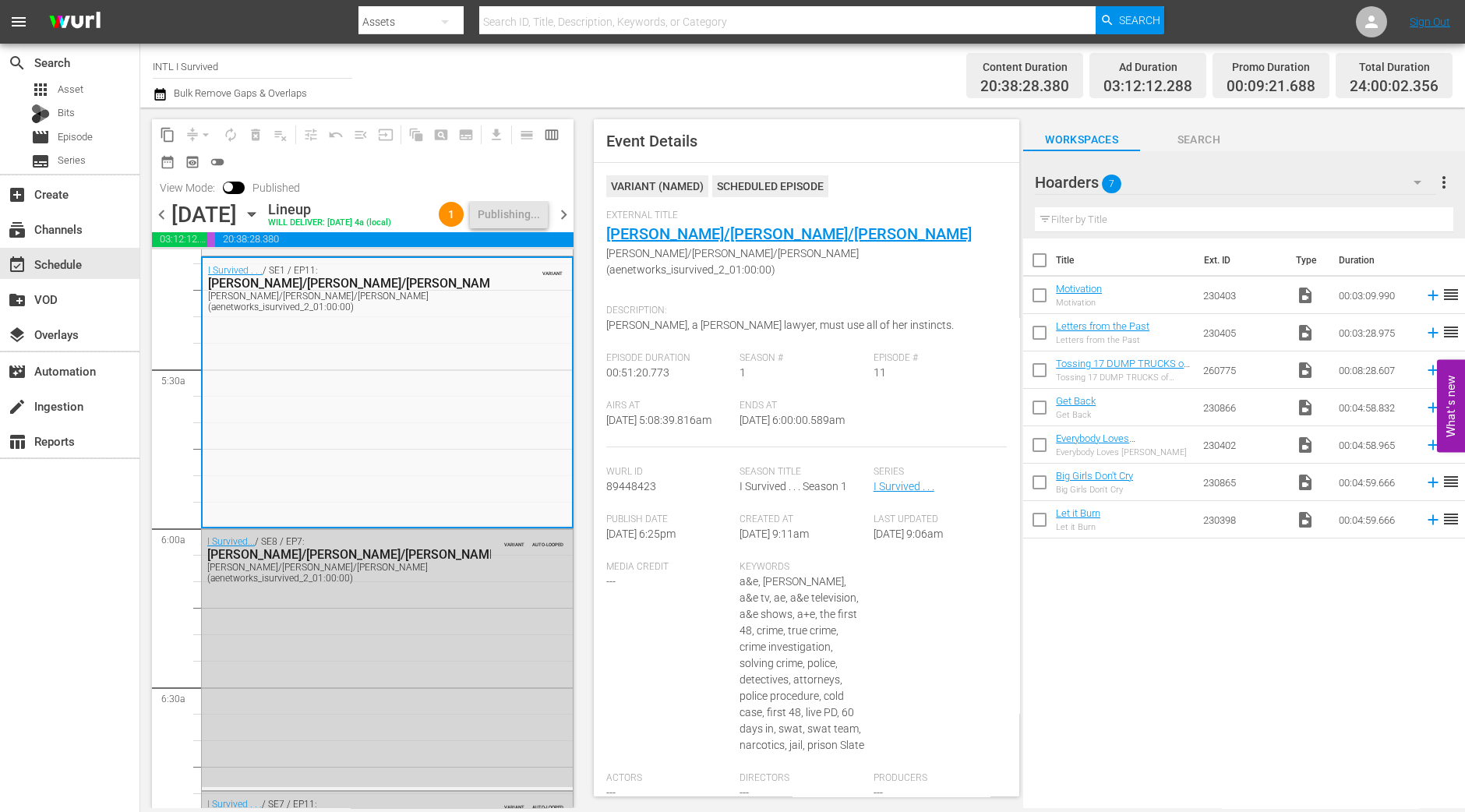 The width and height of the screenshot is (1465, 812). Describe the element at coordinates (75, 137) in the screenshot. I see `span: Episode` at that location.